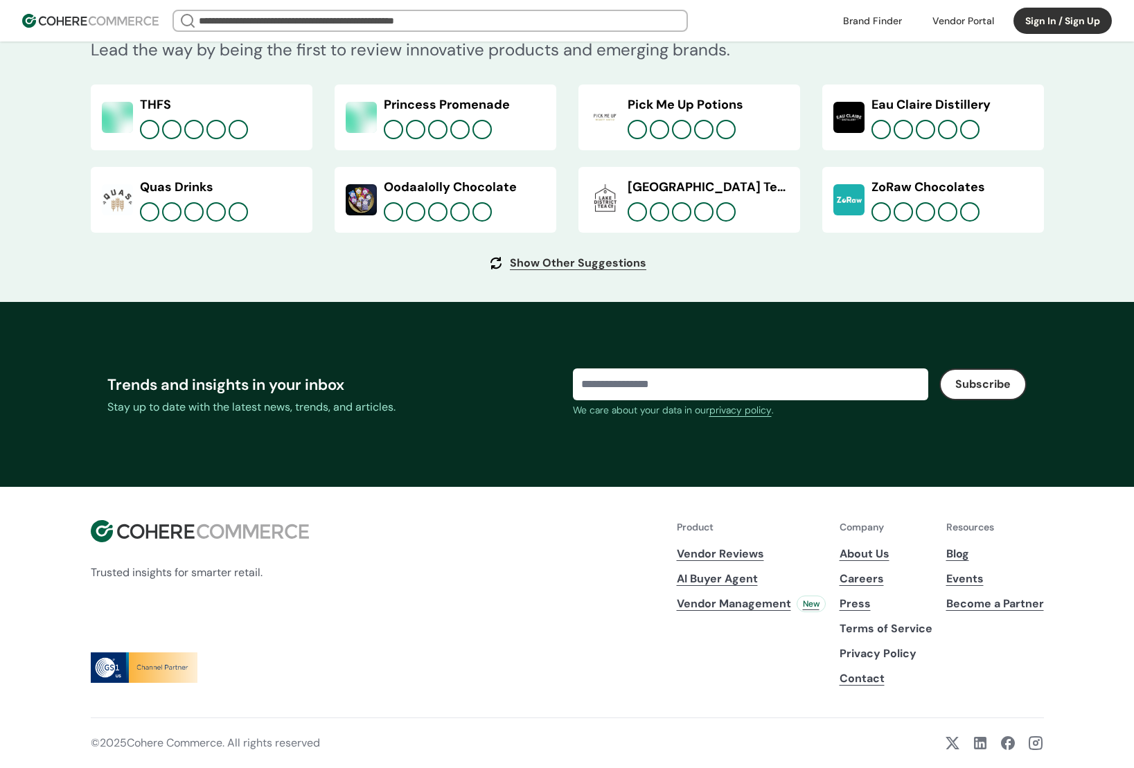 The height and width of the screenshot is (768, 1134). I want to click on div: Quas Drinks, so click(220, 187).